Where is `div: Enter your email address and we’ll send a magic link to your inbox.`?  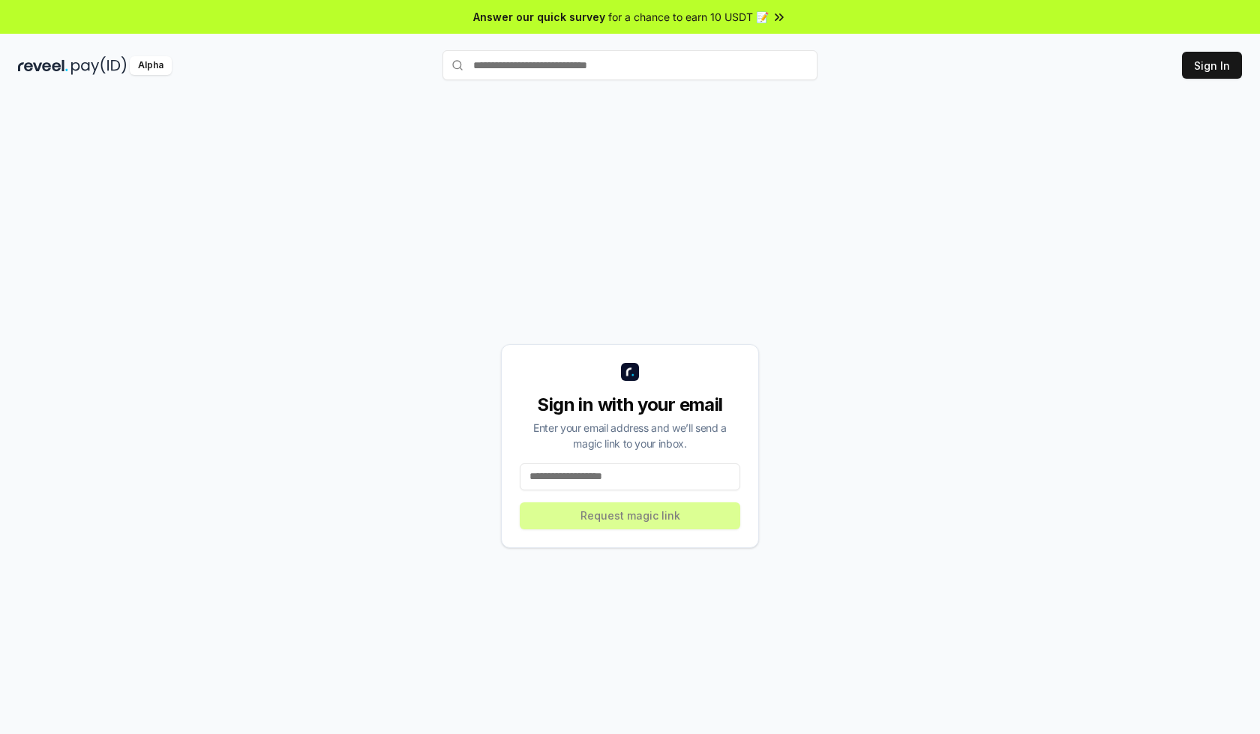 div: Enter your email address and we’ll send a magic link to your inbox. is located at coordinates (630, 436).